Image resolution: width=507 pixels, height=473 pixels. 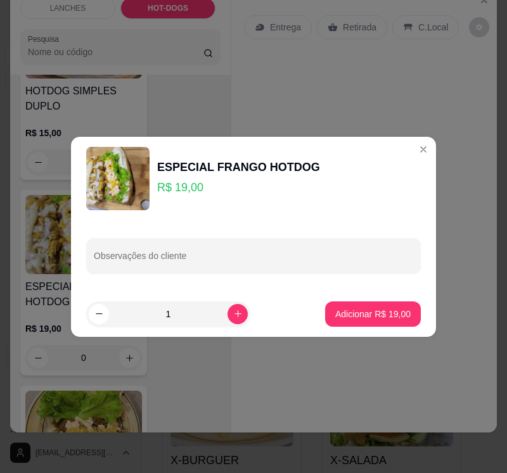 What do you see at coordinates (373, 314) in the screenshot?
I see `button: Adicionar R$ 19,00` at bounding box center [373, 314].